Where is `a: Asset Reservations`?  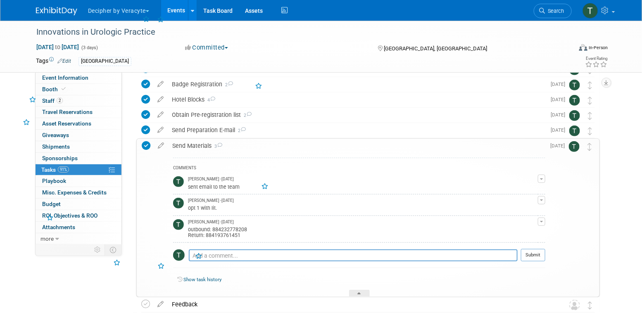
a: Asset Reservations is located at coordinates (78, 124).